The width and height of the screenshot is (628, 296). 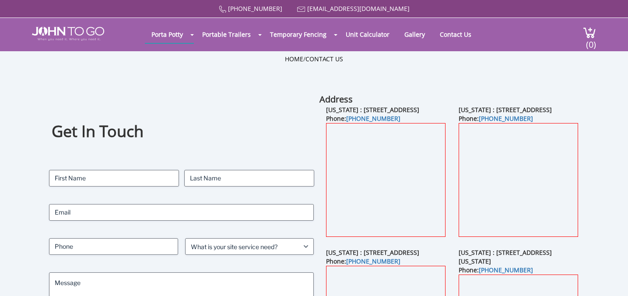 I want to click on h1: Get In Touch, so click(x=181, y=131).